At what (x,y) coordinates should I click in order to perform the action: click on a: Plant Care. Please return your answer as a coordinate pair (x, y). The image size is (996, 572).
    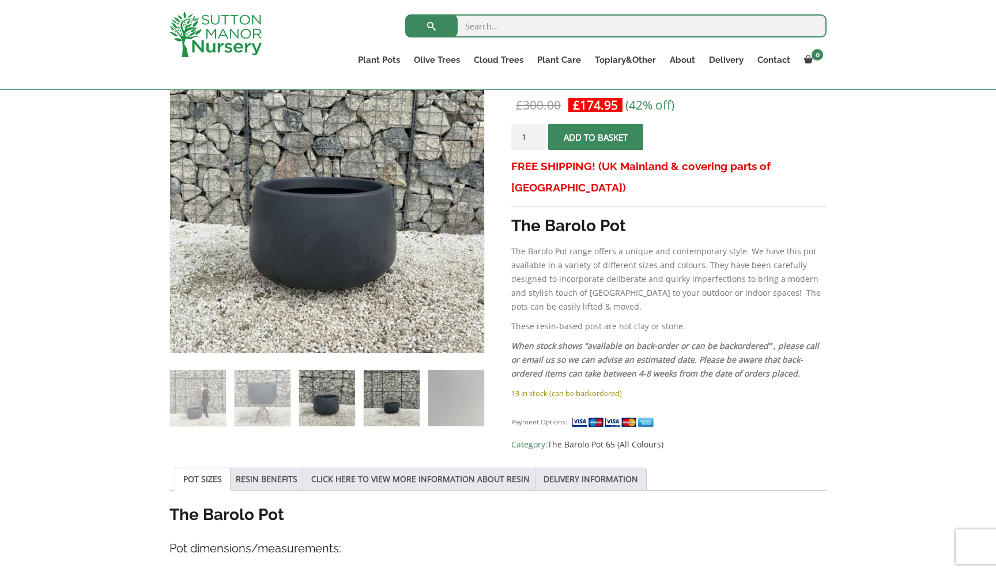
    Looking at the image, I should click on (559, 60).